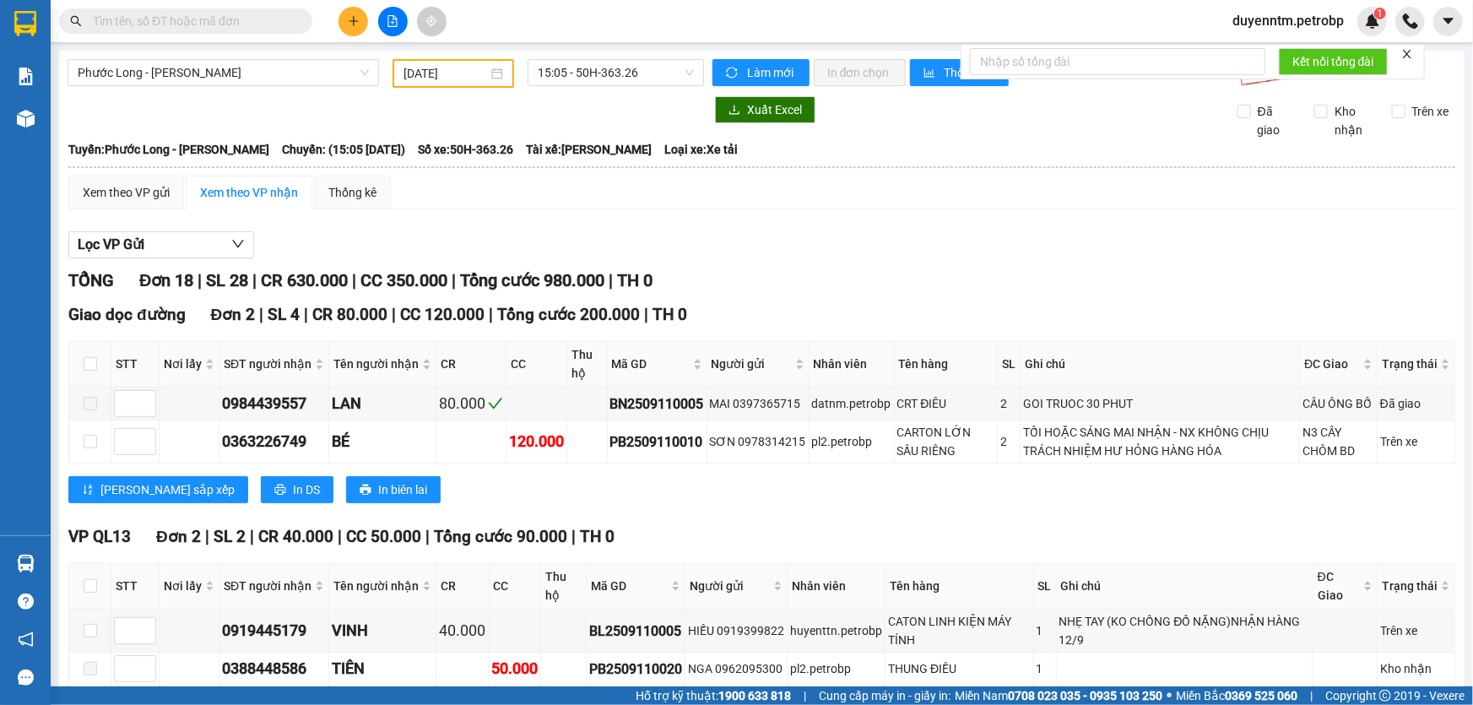 Image resolution: width=1473 pixels, height=705 pixels. What do you see at coordinates (1339, 586) in the screenshot?
I see `span: ĐC Giao` at bounding box center [1339, 586].